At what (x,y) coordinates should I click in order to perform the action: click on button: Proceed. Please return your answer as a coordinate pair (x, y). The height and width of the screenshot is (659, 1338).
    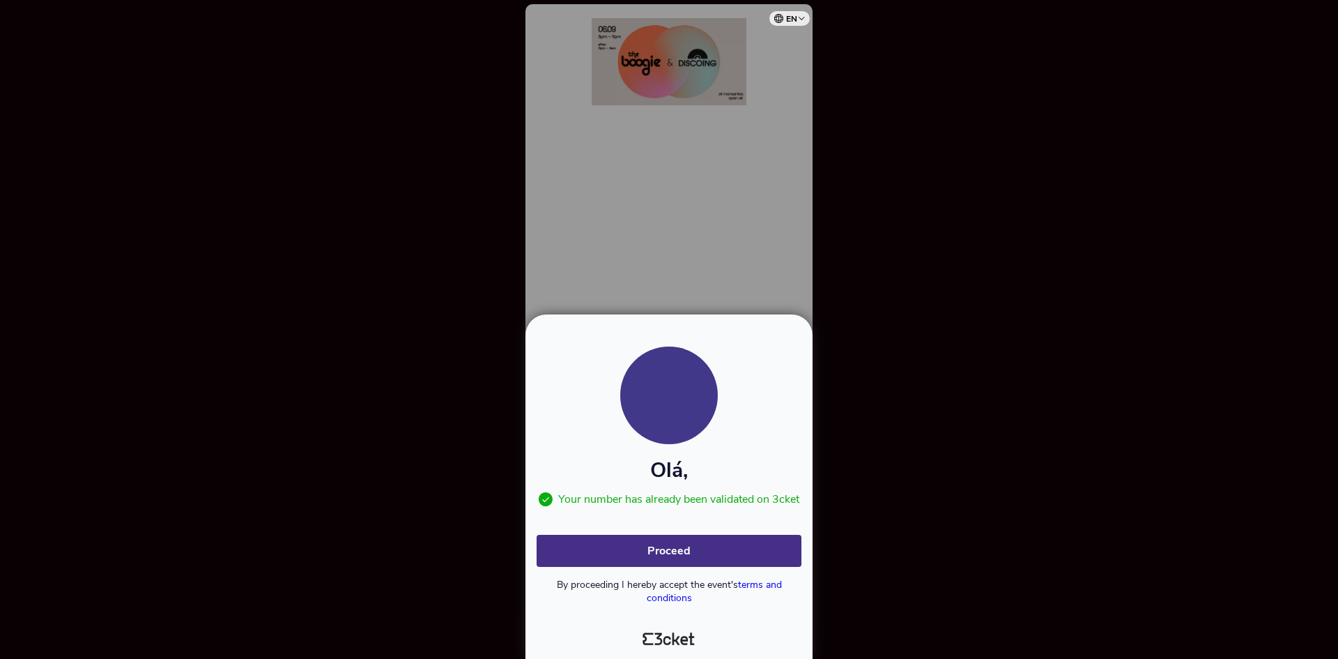
    Looking at the image, I should click on (669, 551).